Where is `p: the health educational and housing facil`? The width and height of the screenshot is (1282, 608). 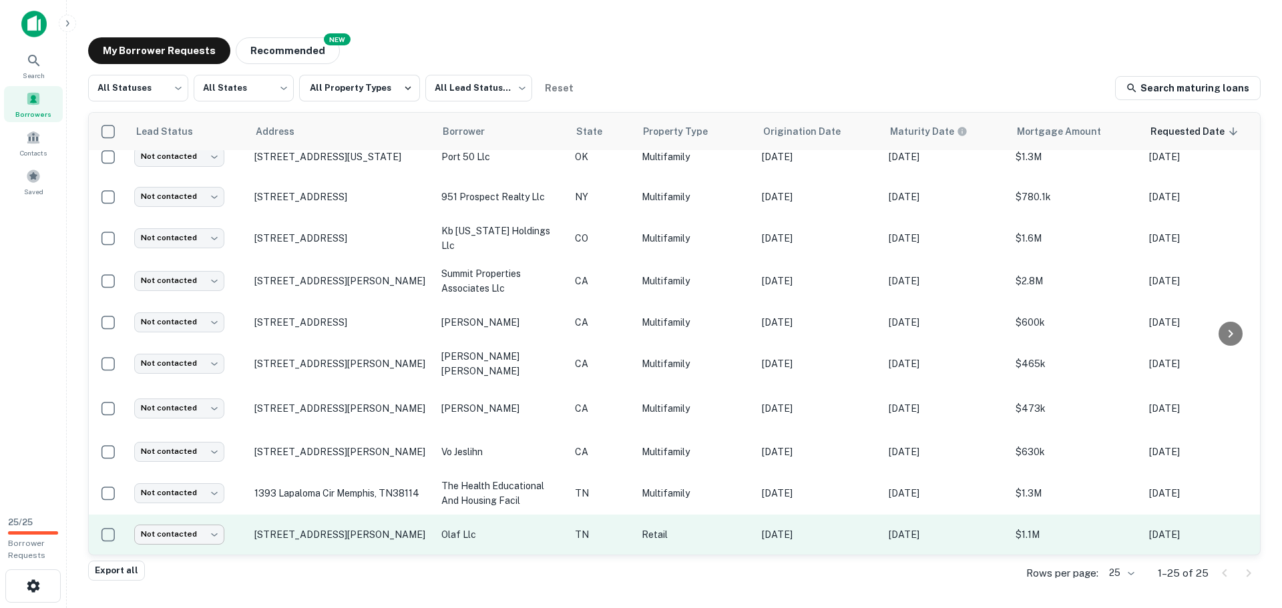 p: the health educational and housing facil is located at coordinates (501, 493).